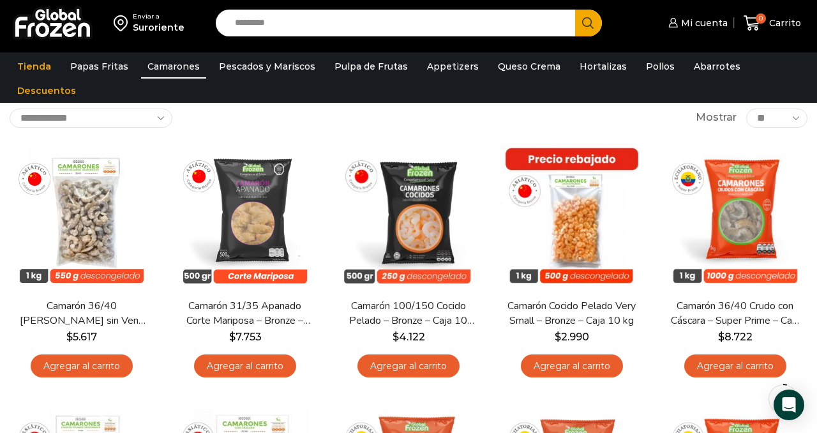  I want to click on a: Mi cuenta, so click(696, 23).